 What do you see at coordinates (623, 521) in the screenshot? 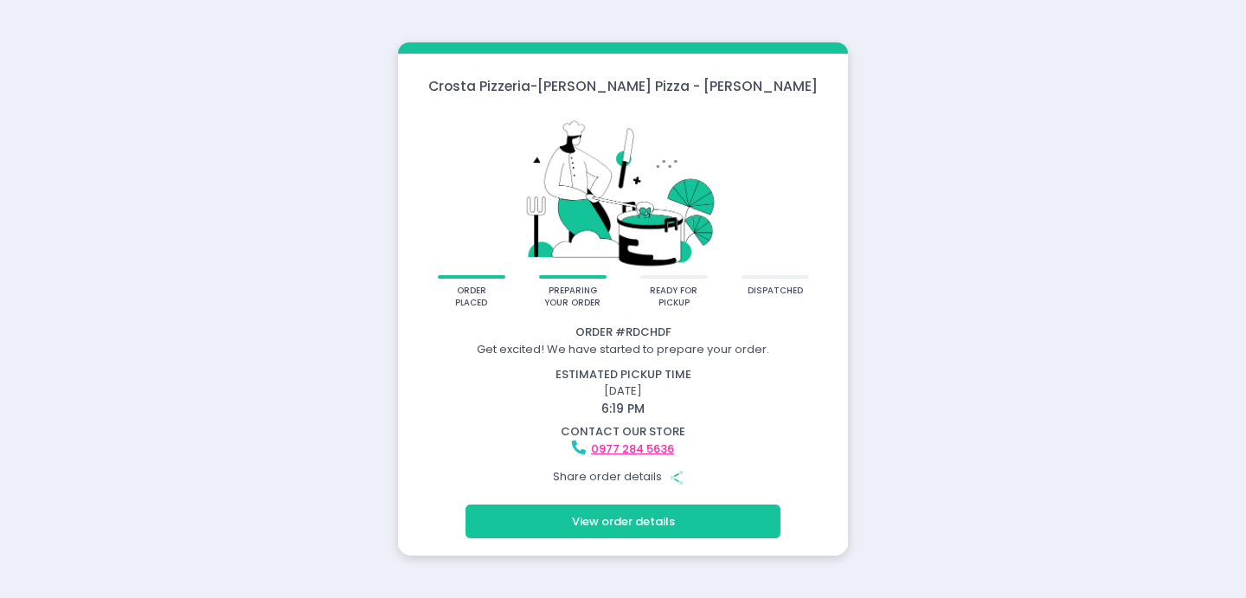
I see `button: View order details` at bounding box center [623, 521].